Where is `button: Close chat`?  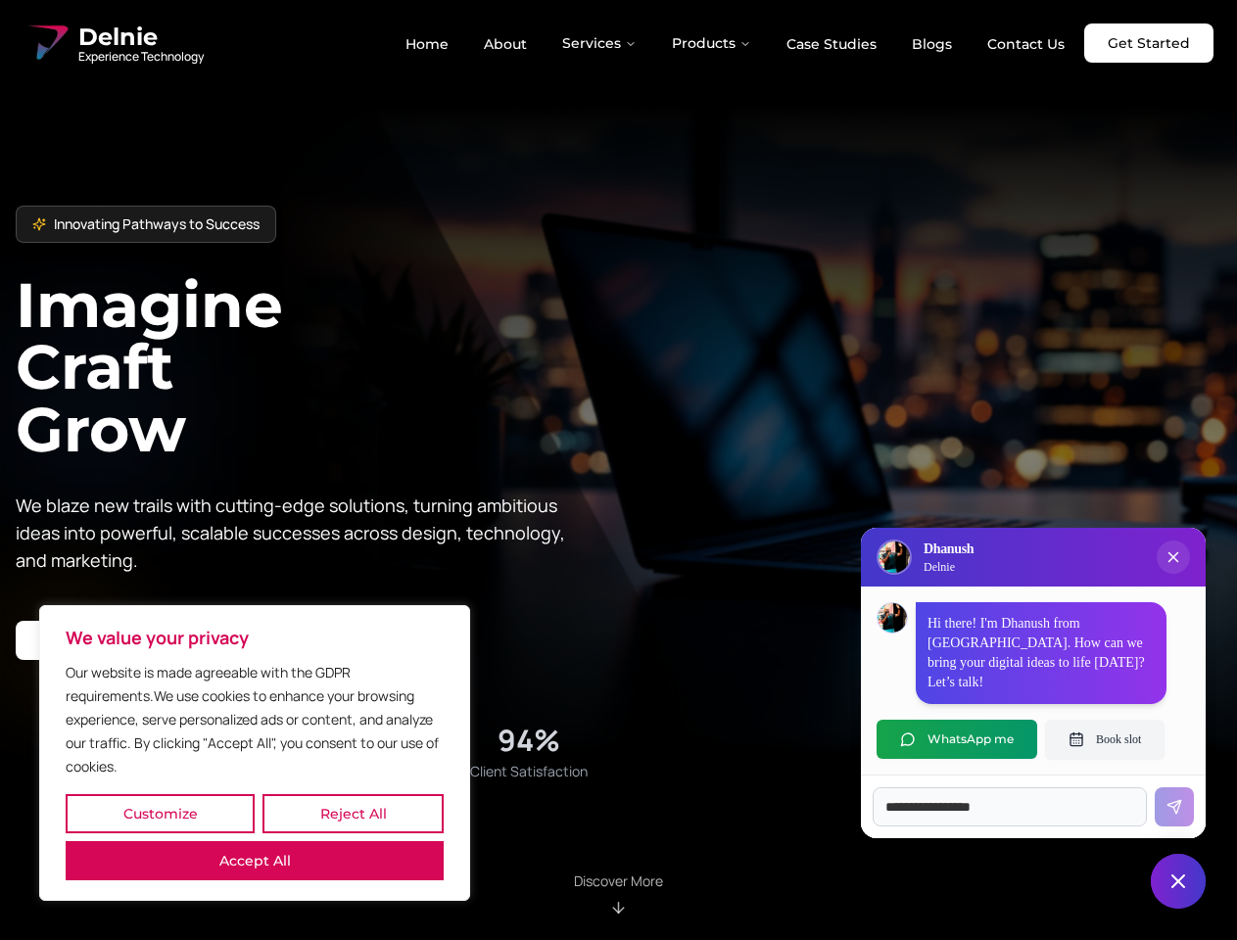
button: Close chat is located at coordinates (1178, 881).